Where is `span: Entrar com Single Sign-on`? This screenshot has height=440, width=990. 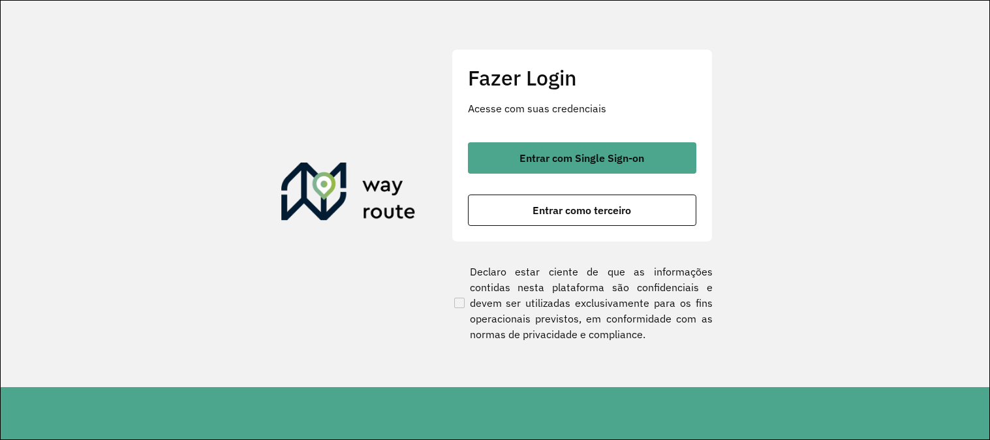 span: Entrar com Single Sign-on is located at coordinates (582, 158).